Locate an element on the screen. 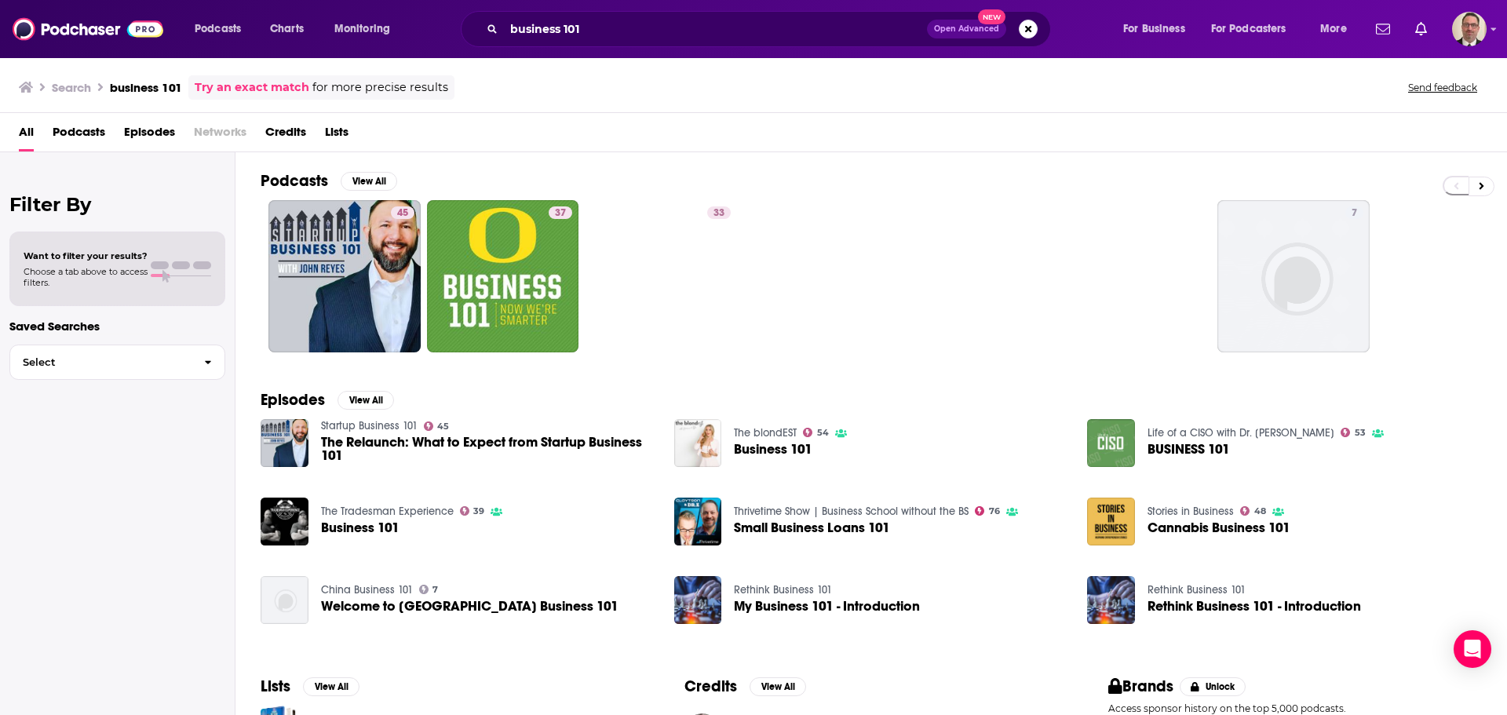 This screenshot has width=1507, height=715. a: Charts is located at coordinates (286, 29).